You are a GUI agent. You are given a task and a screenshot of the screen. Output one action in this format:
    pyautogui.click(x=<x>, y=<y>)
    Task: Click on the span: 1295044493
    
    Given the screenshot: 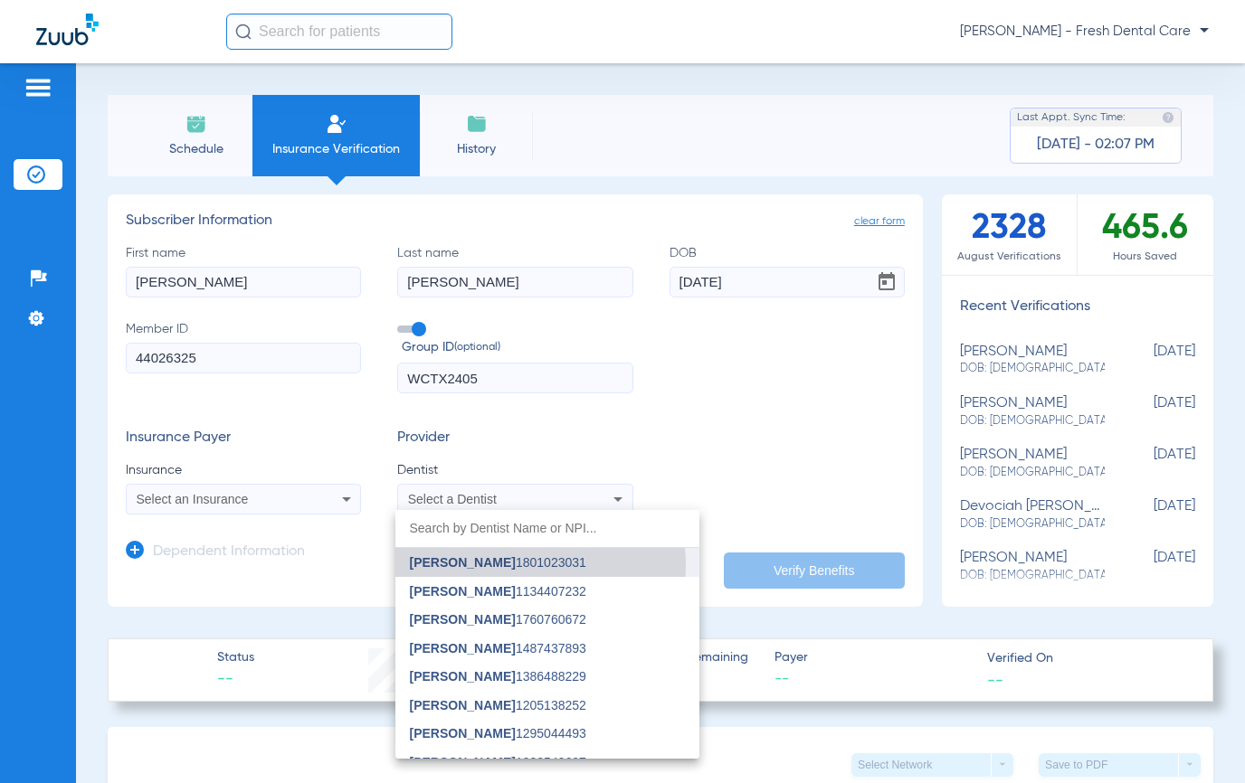 What is the action you would take?
    pyautogui.click(x=498, y=734)
    